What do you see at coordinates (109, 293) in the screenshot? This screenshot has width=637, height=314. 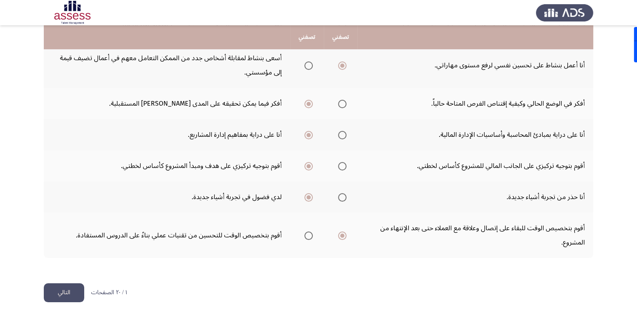 I see `p: ١ / ٢٠ الصفحات` at bounding box center [109, 293].